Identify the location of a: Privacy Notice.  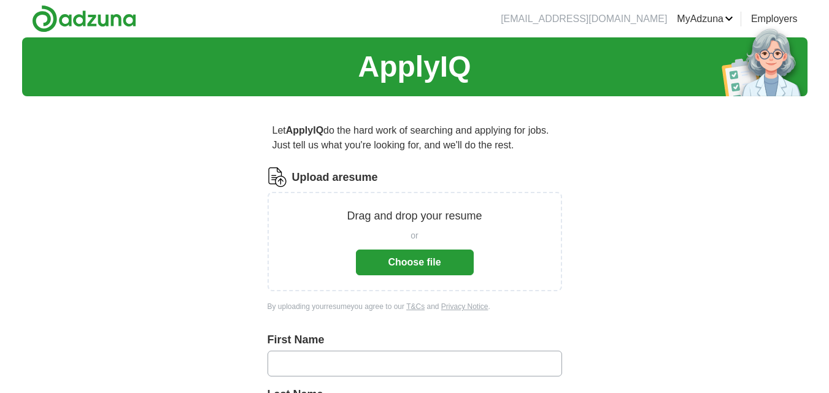
(464, 307).